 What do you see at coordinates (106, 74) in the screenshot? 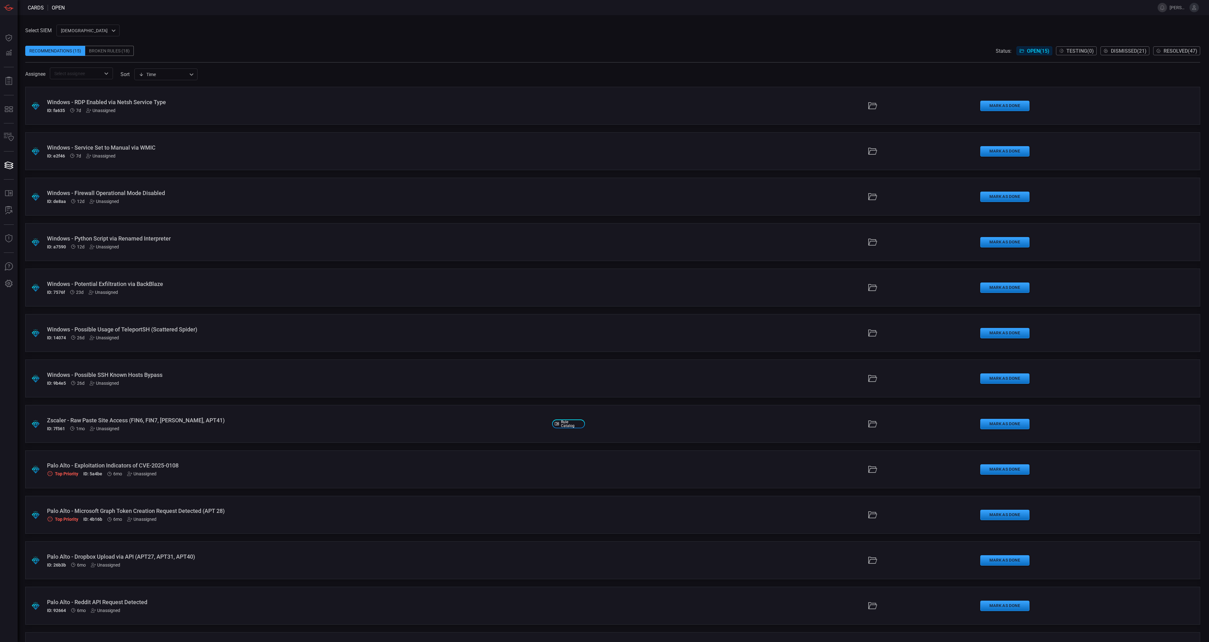
I see `button: Open` at bounding box center [106, 74].